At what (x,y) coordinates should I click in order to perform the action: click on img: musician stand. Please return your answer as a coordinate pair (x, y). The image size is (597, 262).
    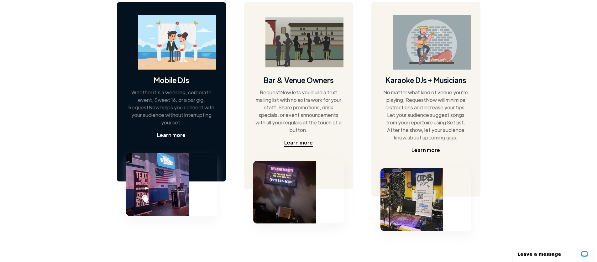
    Looking at the image, I should click on (412, 200).